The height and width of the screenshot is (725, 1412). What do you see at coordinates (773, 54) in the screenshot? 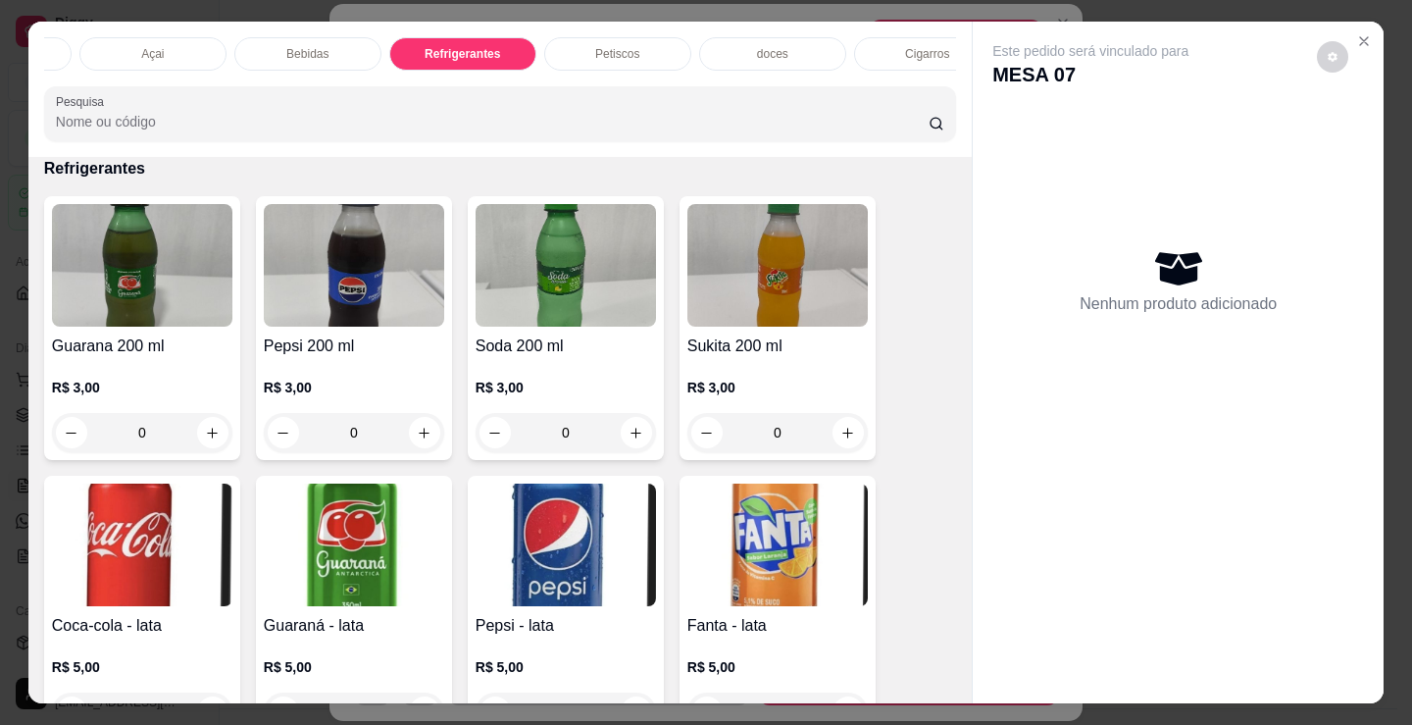
I see `p: doces` at bounding box center [773, 54].